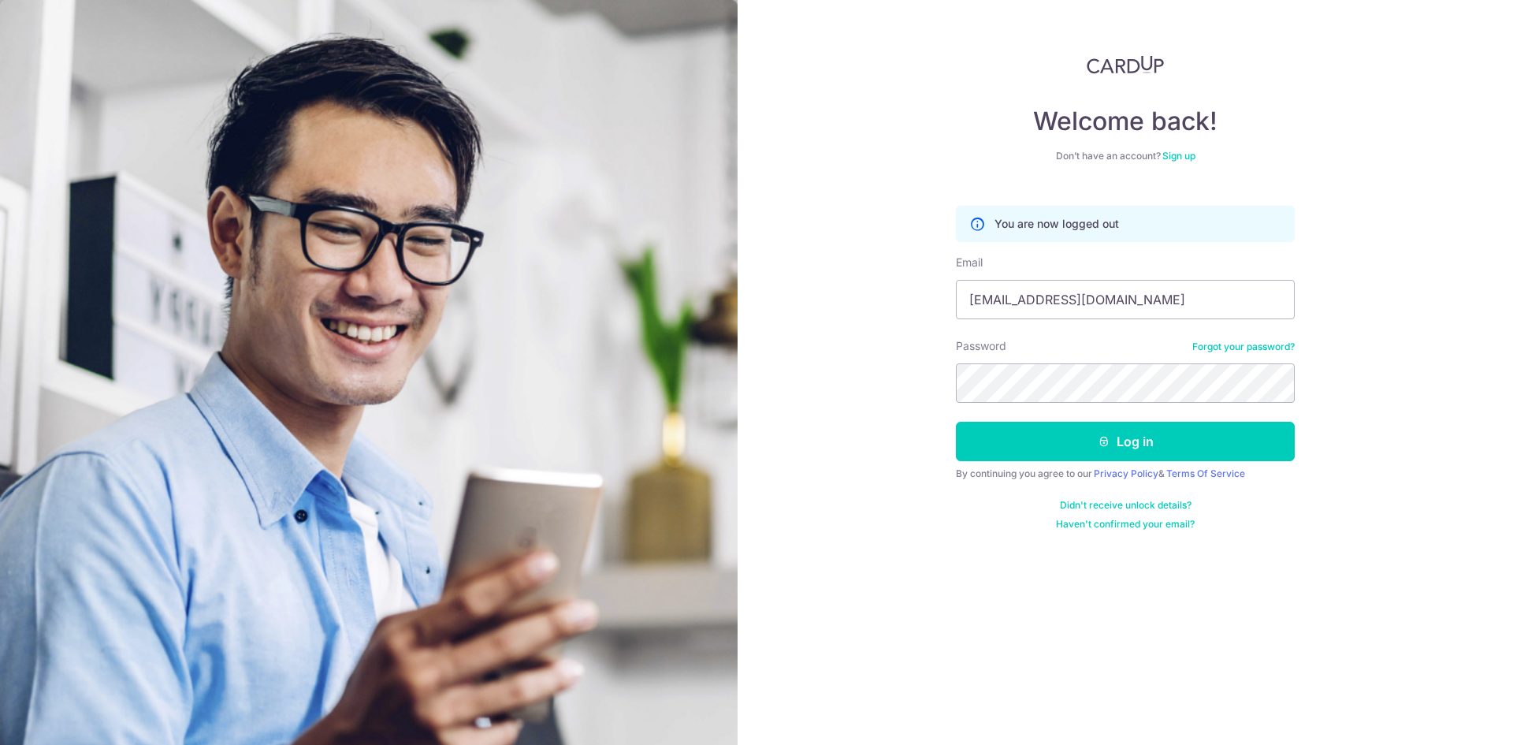 This screenshot has width=1513, height=745. Describe the element at coordinates (1125, 505) in the screenshot. I see `a: Didn't receive unlock details?` at that location.